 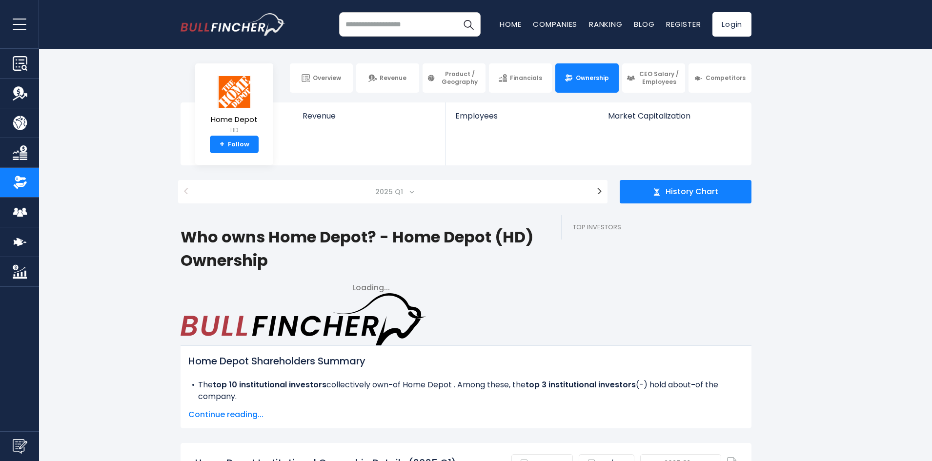 What do you see at coordinates (321, 78) in the screenshot?
I see `a: Overview` at bounding box center [321, 78].